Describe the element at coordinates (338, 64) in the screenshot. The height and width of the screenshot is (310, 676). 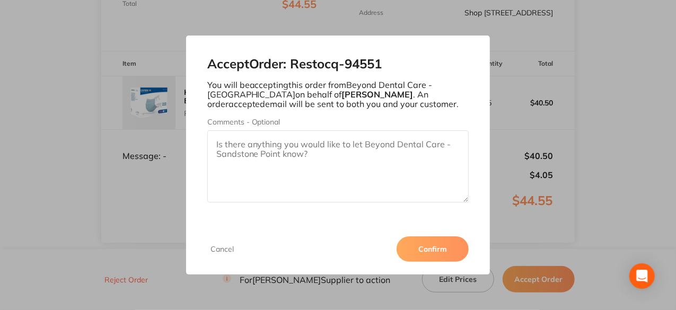
I see `h2: Accept Order: Restocq- 94551` at that location.